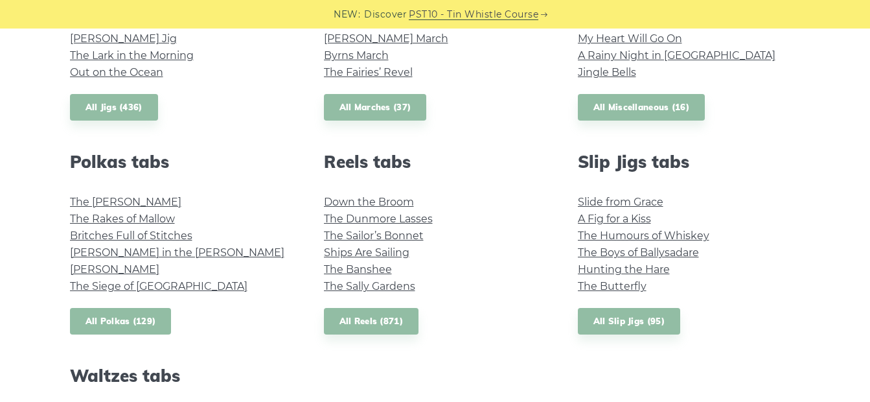 This screenshot has width=870, height=402. What do you see at coordinates (358, 269) in the screenshot?
I see `a: The Banshee` at bounding box center [358, 269].